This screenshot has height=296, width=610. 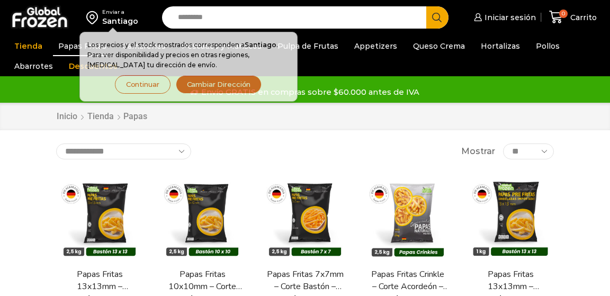 What do you see at coordinates (504, 17) in the screenshot?
I see `a: Iniciar sesión` at bounding box center [504, 17].